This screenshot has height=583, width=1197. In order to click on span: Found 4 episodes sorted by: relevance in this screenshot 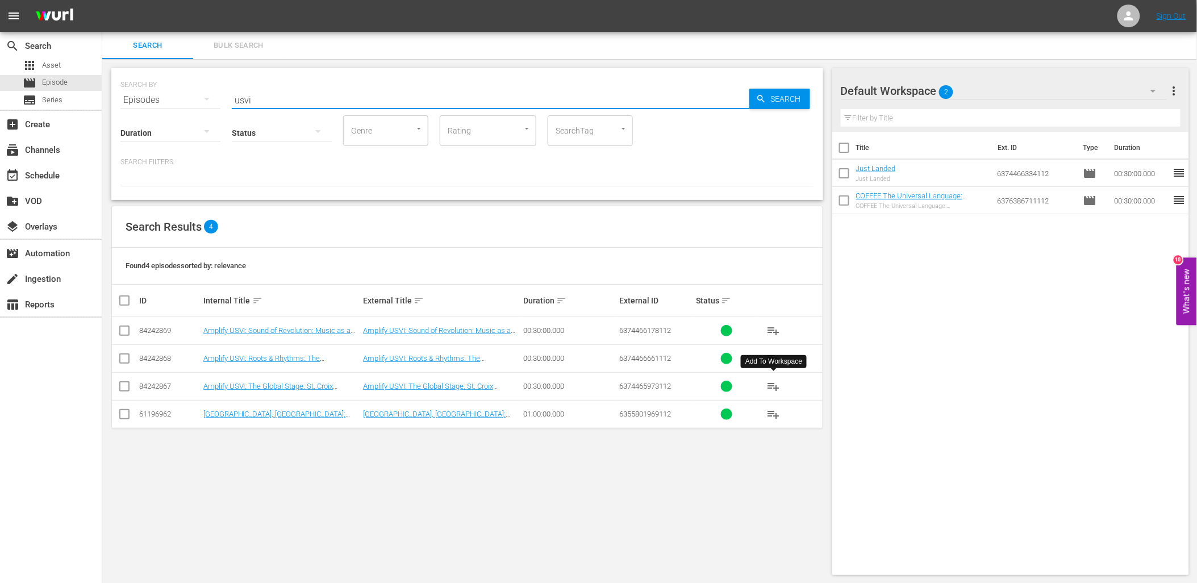, I will do `click(186, 265)`.